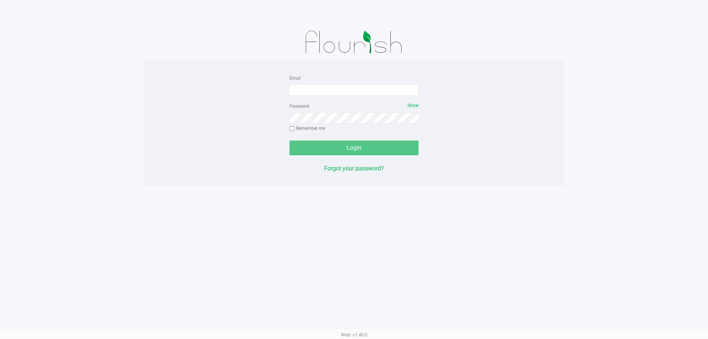 The height and width of the screenshot is (339, 708). Describe the element at coordinates (295, 78) in the screenshot. I see `label: Email` at that location.